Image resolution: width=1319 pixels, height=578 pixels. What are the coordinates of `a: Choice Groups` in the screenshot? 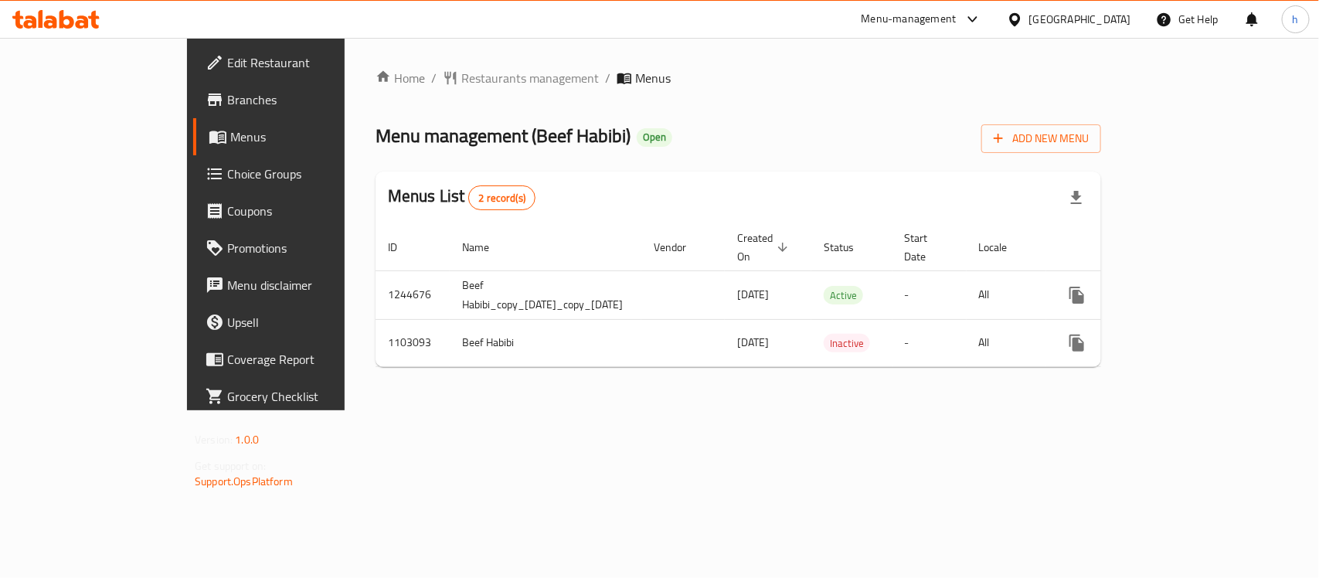 It's located at (300, 174).